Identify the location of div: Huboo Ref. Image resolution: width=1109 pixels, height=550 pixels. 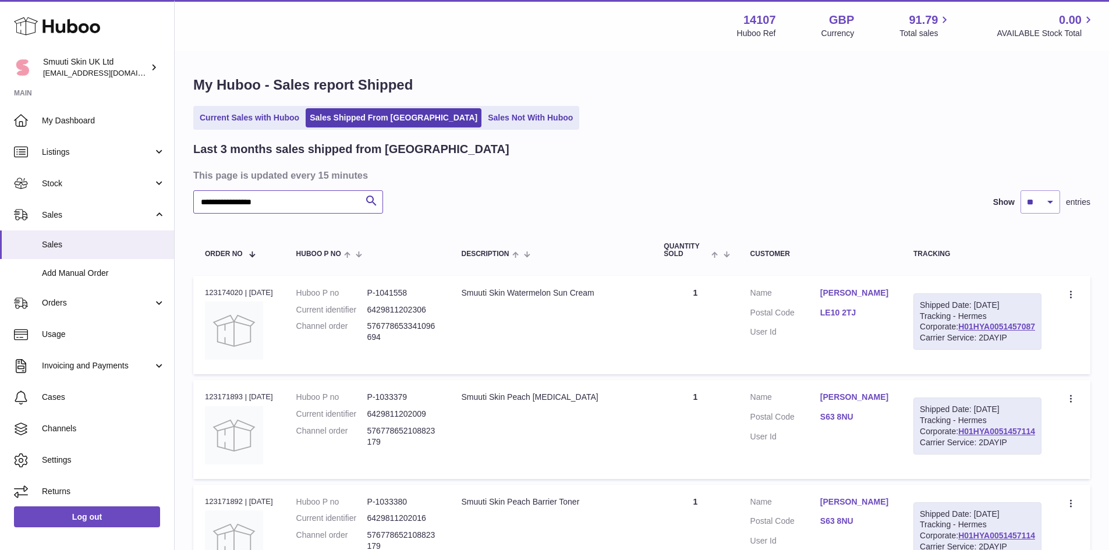
(756, 33).